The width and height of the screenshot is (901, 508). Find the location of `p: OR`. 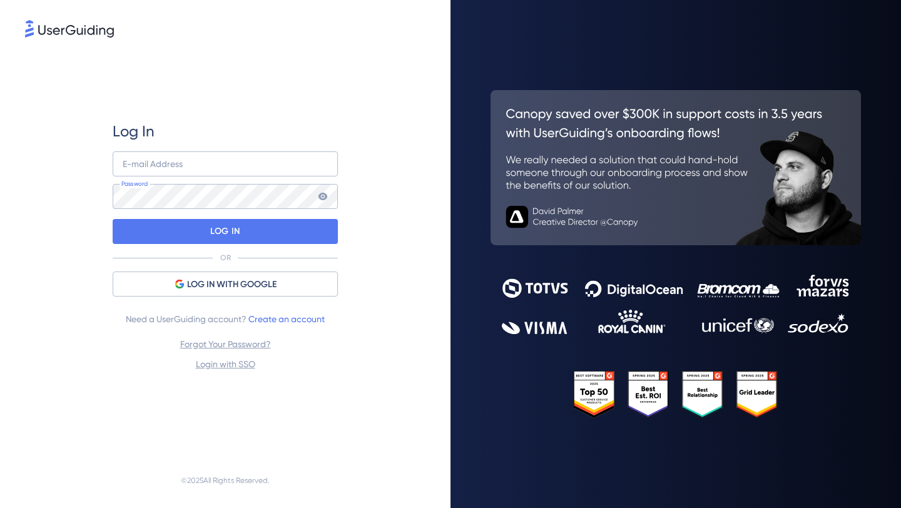

p: OR is located at coordinates (225, 258).